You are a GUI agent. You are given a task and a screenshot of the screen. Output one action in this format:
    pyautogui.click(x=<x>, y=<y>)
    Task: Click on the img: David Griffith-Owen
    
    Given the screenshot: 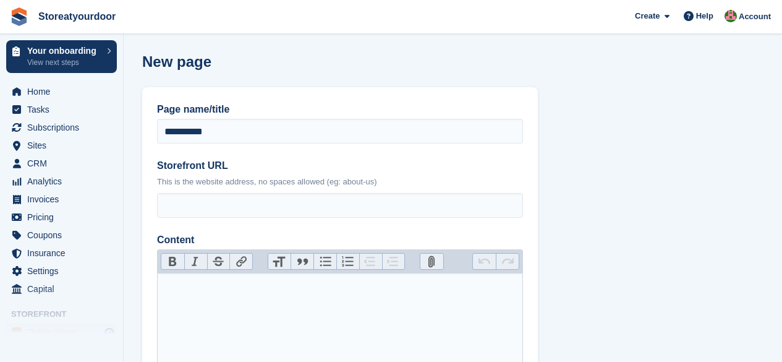 What is the action you would take?
    pyautogui.click(x=731, y=16)
    